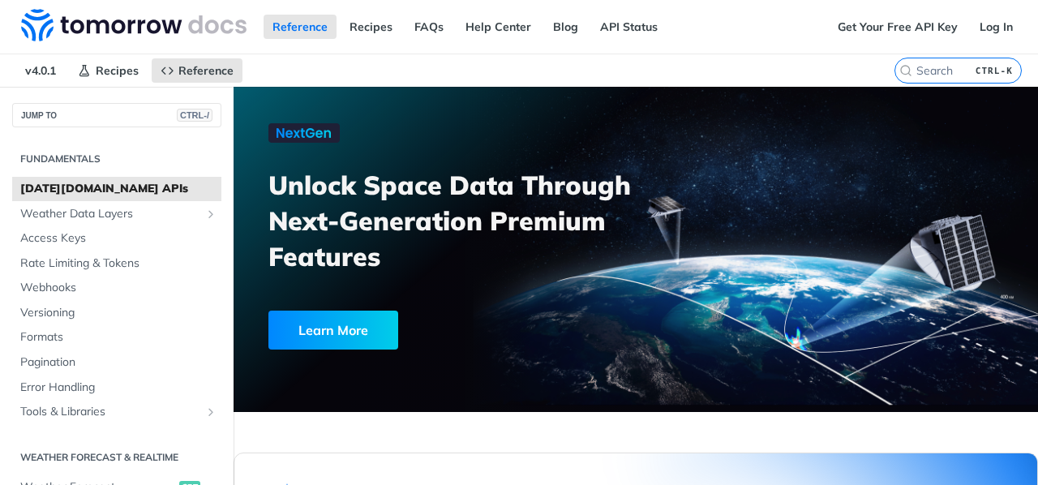 This screenshot has width=1038, height=485. I want to click on button: Show subpages for Weather Data Layers, so click(211, 214).